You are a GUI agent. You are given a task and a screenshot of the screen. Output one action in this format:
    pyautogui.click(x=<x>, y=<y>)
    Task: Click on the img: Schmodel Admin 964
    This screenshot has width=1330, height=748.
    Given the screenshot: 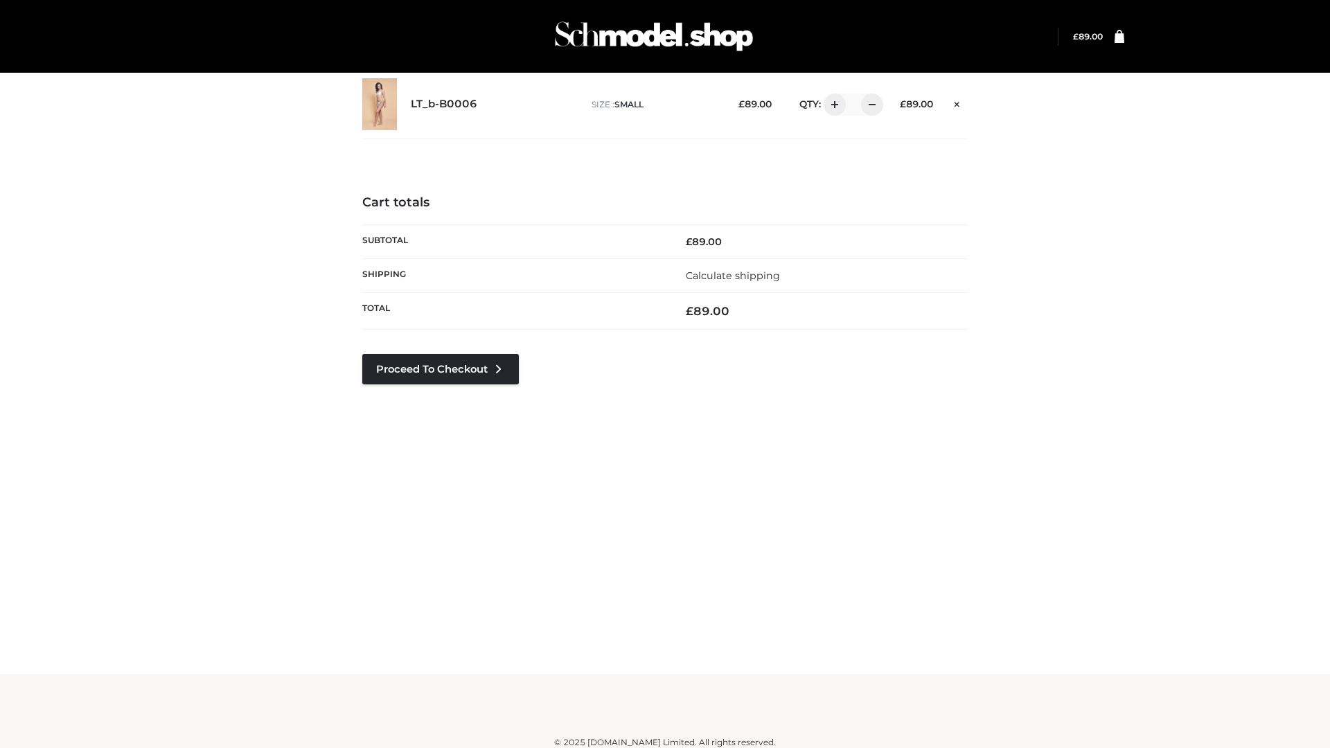 What is the action you would take?
    pyautogui.click(x=654, y=36)
    